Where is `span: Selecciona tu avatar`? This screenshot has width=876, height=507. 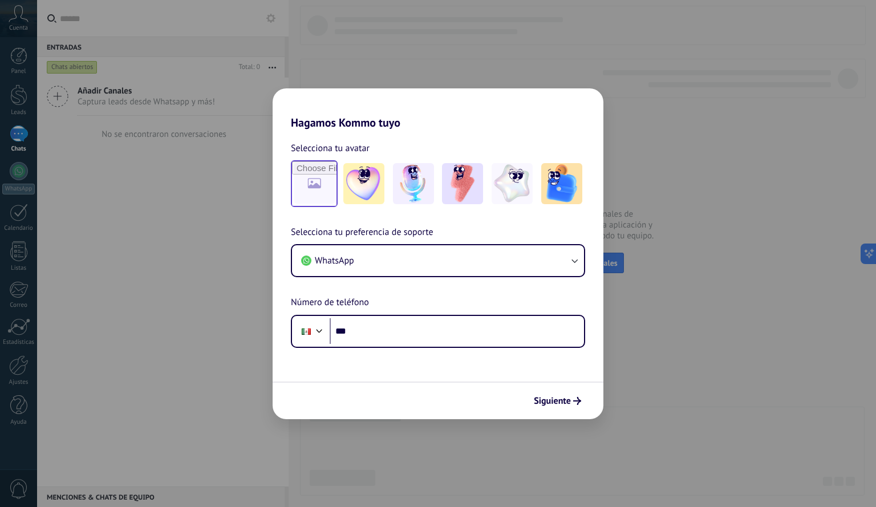 span: Selecciona tu avatar is located at coordinates (330, 148).